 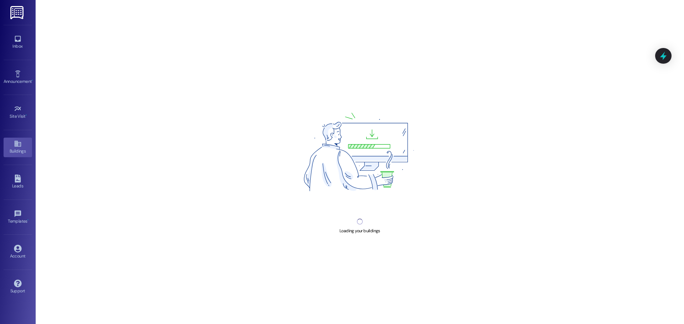 What do you see at coordinates (18, 218) in the screenshot?
I see `a: Templates •` at bounding box center [18, 218].